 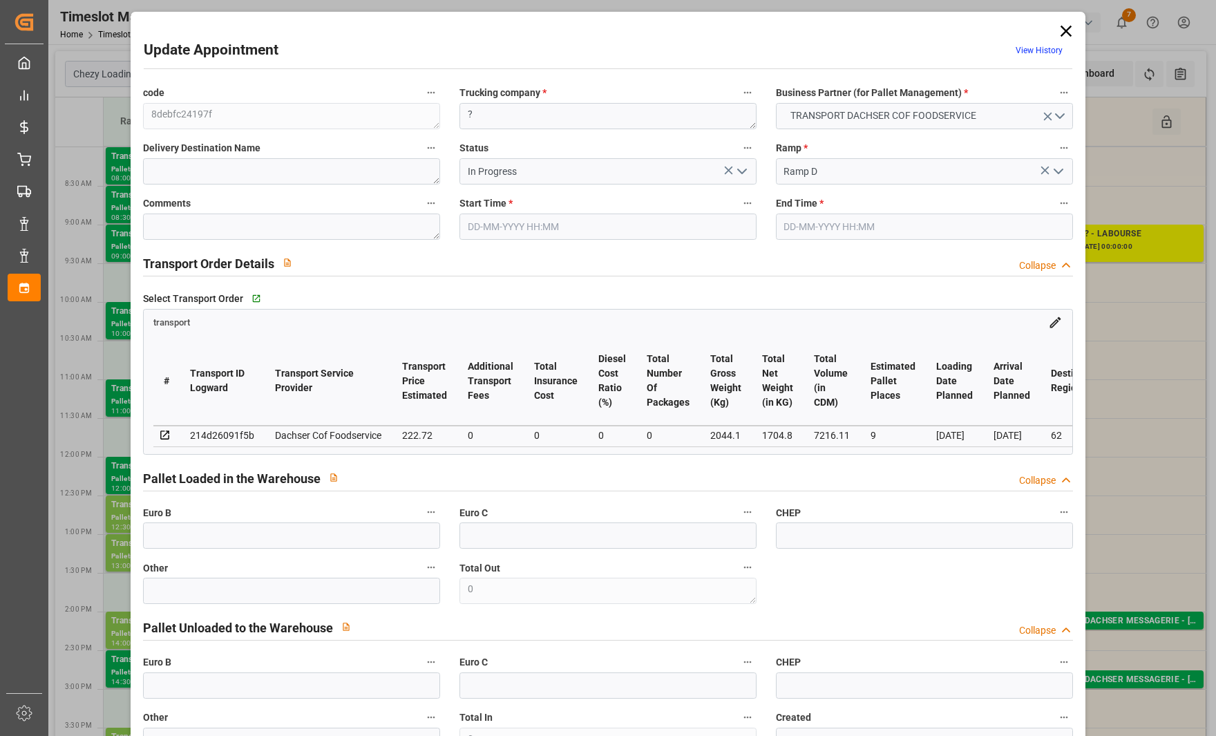 What do you see at coordinates (832, 381) in the screenshot?
I see `th: Total Volume (in CDM)` at bounding box center [832, 381].